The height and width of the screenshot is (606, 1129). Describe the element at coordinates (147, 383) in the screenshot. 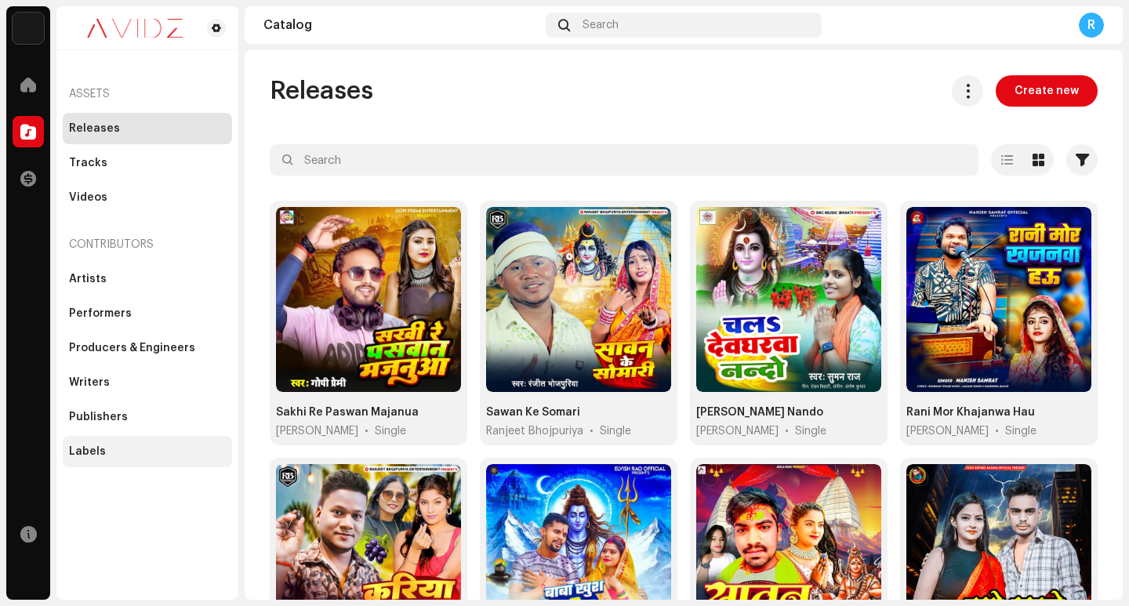

I see `re-m-nav-item: Writers` at that location.